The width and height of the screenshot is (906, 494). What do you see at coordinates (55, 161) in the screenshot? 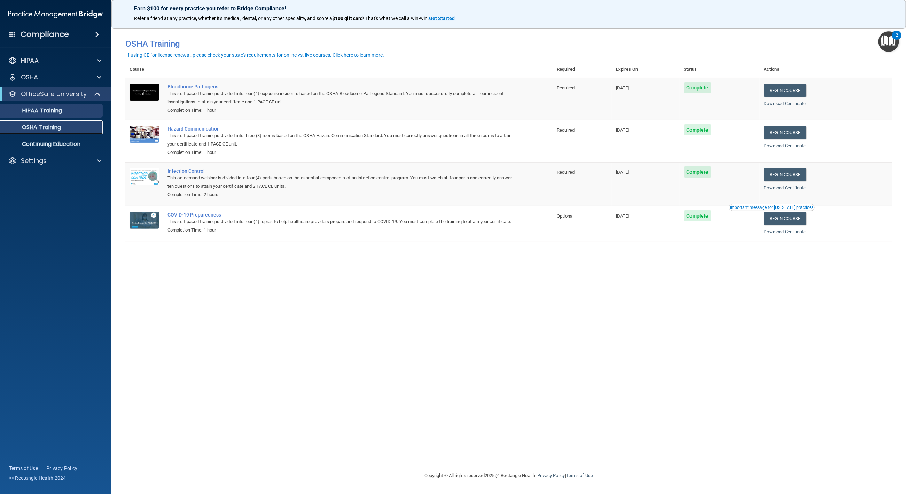
I see `a: Settings` at bounding box center [55, 161].